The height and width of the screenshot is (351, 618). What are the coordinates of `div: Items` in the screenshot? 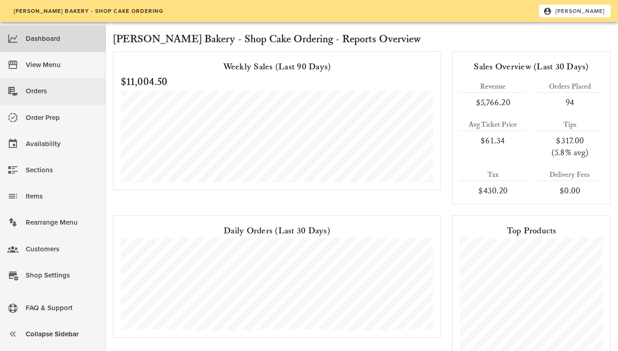 It's located at (62, 196).